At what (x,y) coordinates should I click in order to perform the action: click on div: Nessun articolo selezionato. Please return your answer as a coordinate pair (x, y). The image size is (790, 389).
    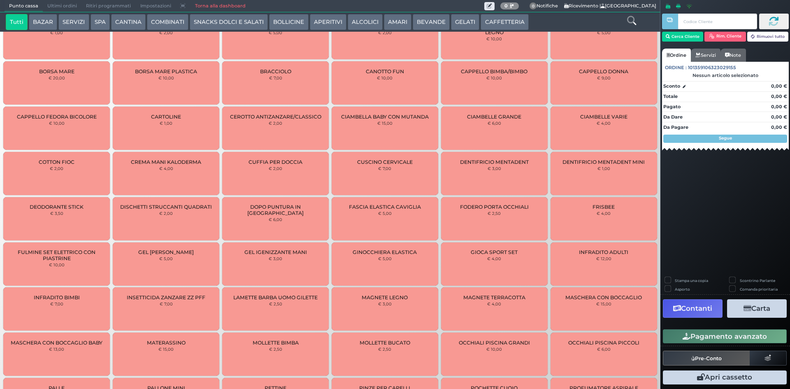
    Looking at the image, I should click on (726, 75).